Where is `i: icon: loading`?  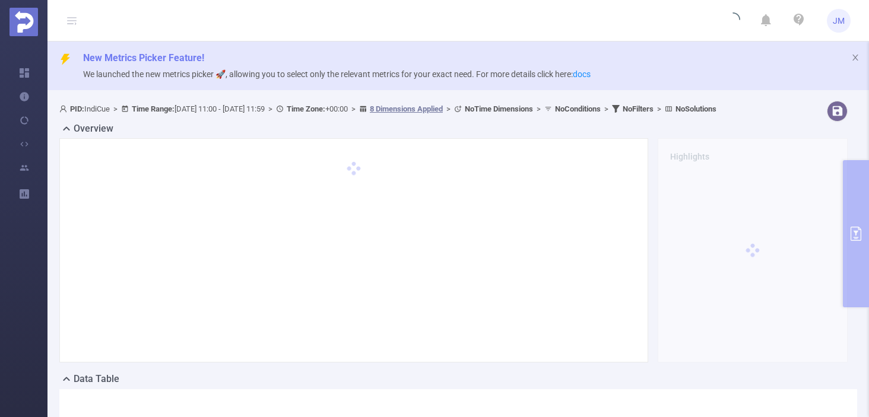 i: icon: loading is located at coordinates (733, 21).